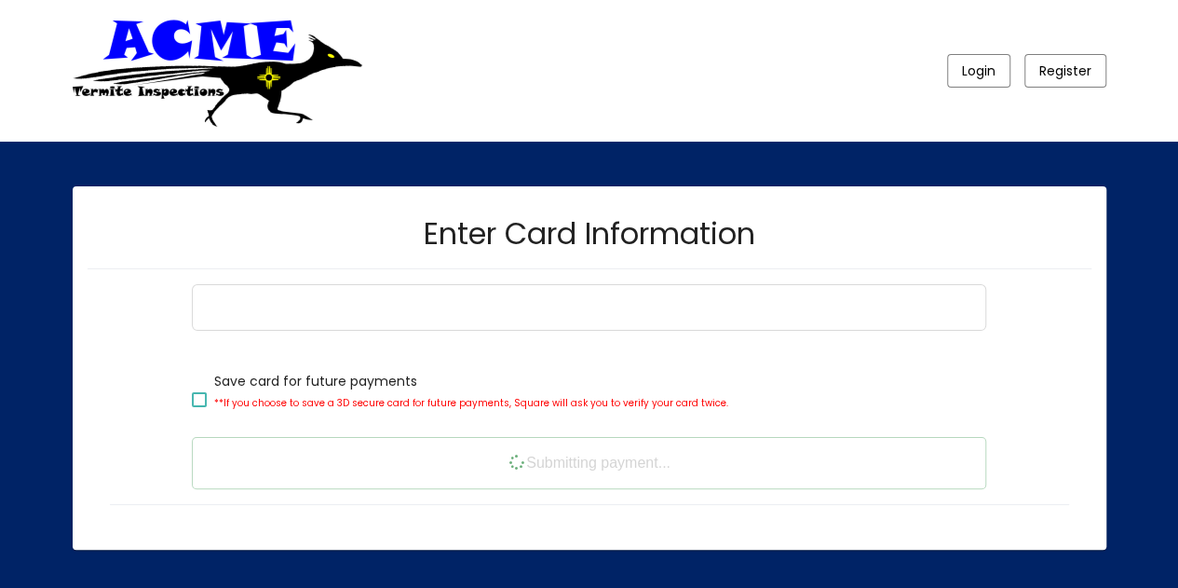  Describe the element at coordinates (471, 400) in the screenshot. I see `span: Save card for future payments` at that location.